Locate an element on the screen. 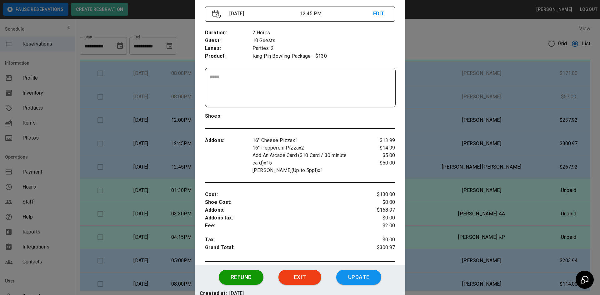 Image resolution: width=600 pixels, height=295 pixels. p: $2.00 is located at coordinates (379, 226).